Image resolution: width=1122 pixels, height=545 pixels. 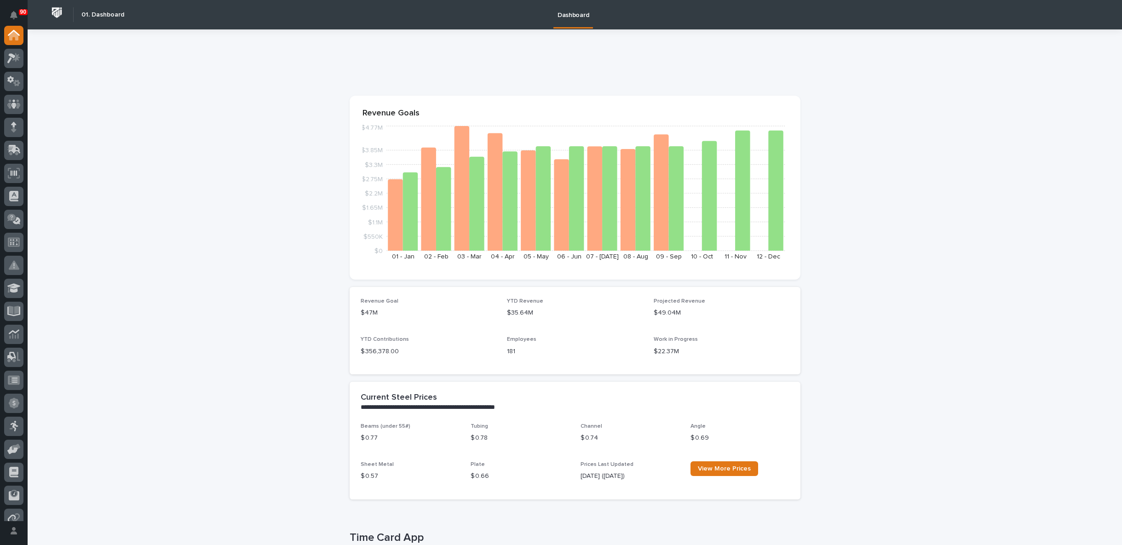 What do you see at coordinates (591, 427) in the screenshot?
I see `span: Channel` at bounding box center [591, 427].